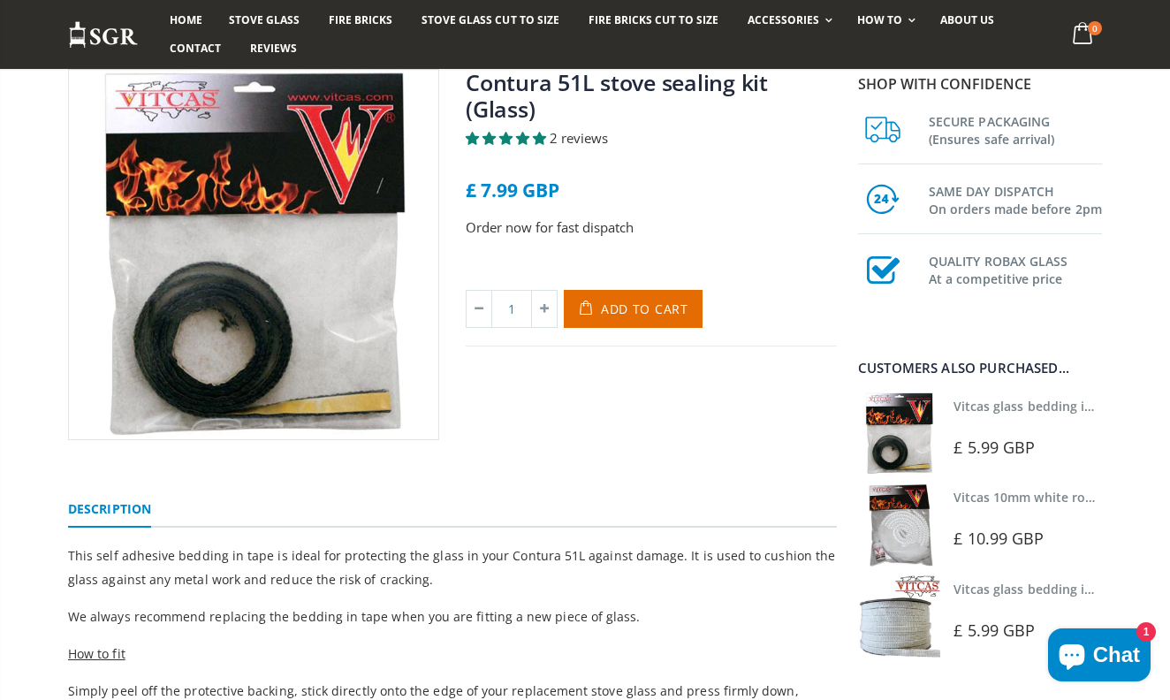 The image size is (1170, 700). I want to click on a: Accessories, so click(788, 20).